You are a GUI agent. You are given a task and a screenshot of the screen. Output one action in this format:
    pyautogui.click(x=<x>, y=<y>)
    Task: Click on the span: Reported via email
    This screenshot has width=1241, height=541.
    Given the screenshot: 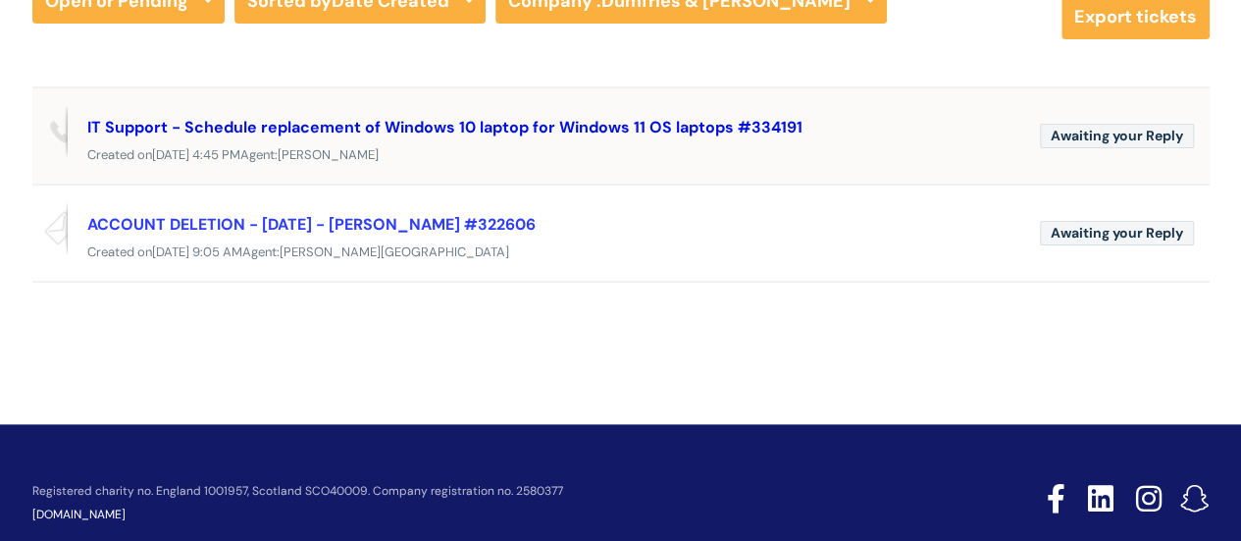 What is the action you would take?
    pyautogui.click(x=50, y=229)
    